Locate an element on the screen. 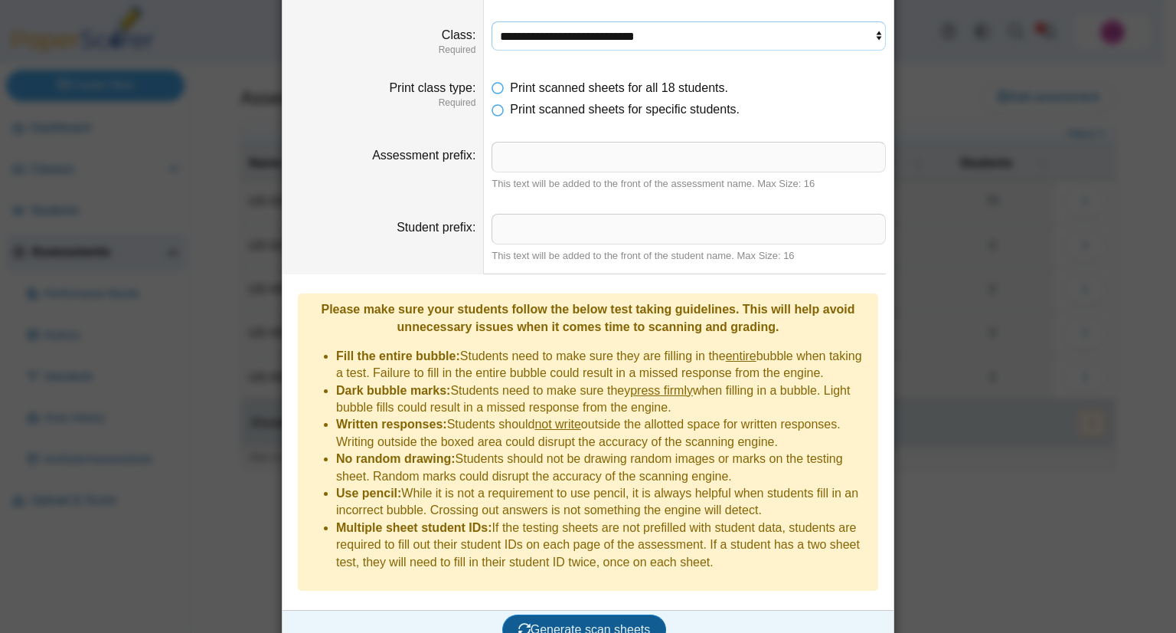  b: Written responses: is located at coordinates (391, 424).